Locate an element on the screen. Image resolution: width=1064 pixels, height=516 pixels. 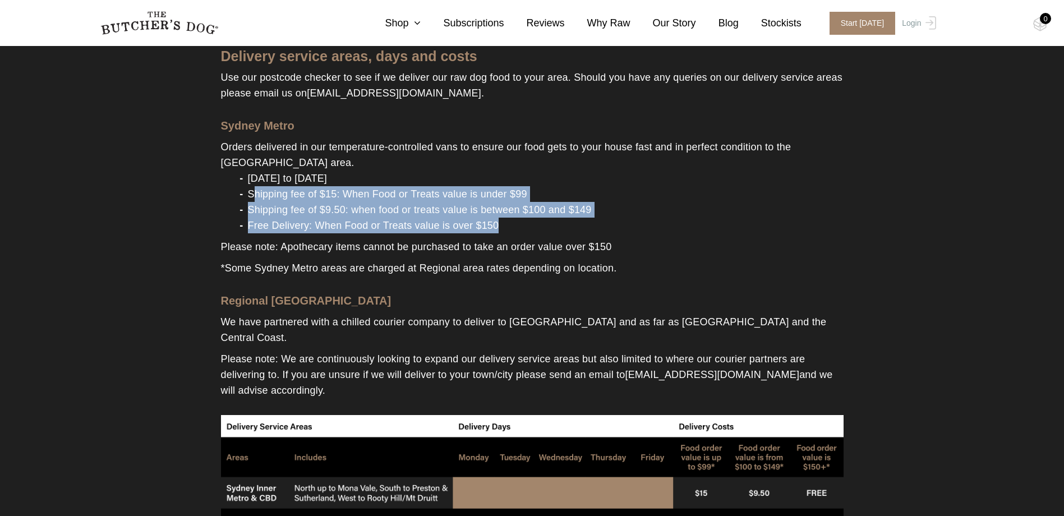
a: Shop is located at coordinates (392, 23).